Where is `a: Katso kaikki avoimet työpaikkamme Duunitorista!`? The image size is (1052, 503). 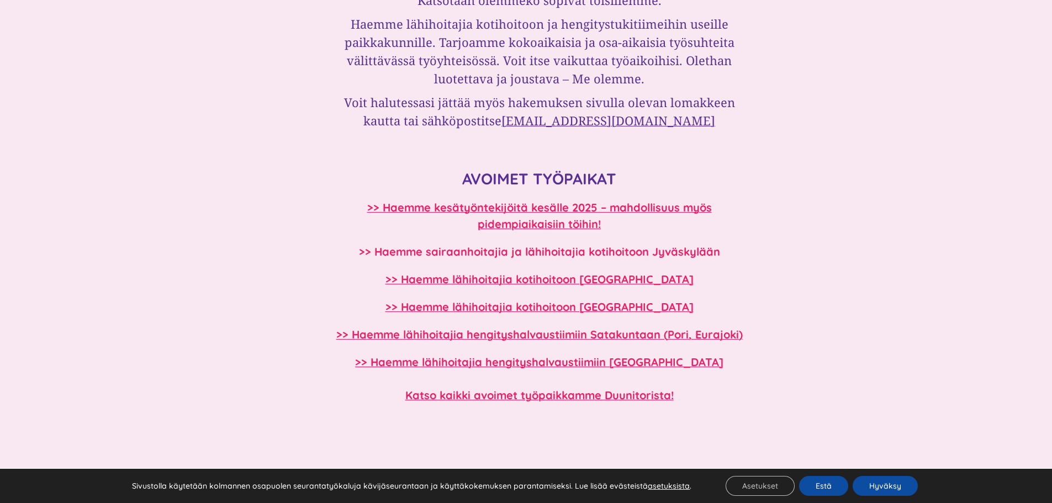 a: Katso kaikki avoimet työpaikkamme Duunitorista! is located at coordinates (540, 395).